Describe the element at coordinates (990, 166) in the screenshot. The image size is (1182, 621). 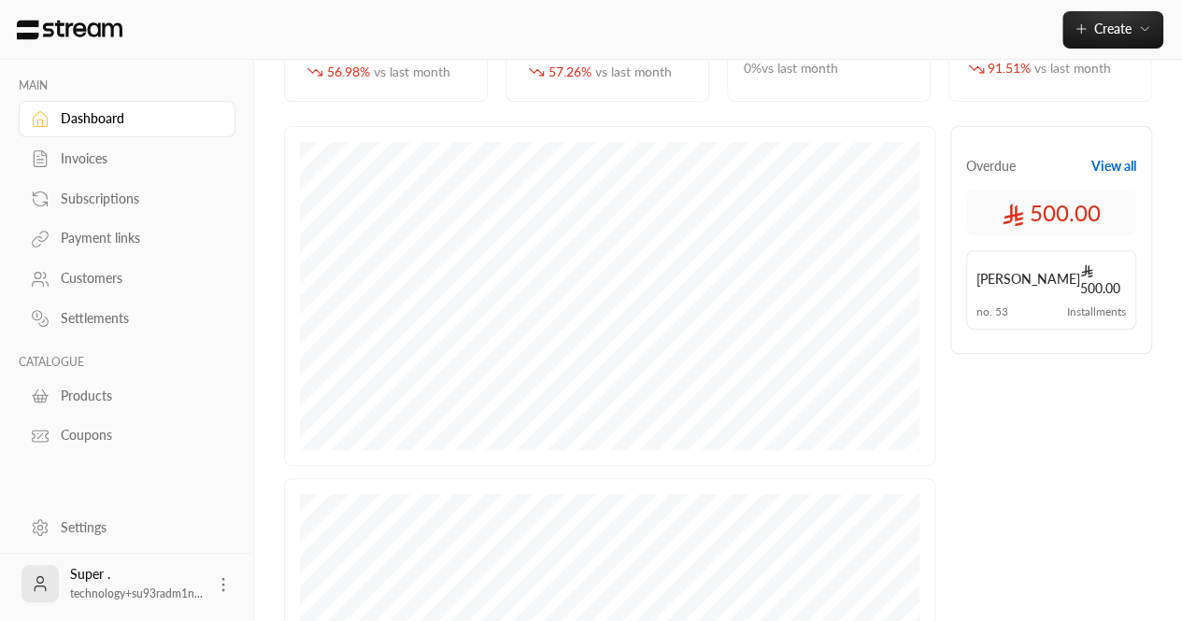
I see `span: Overdue` at that location.